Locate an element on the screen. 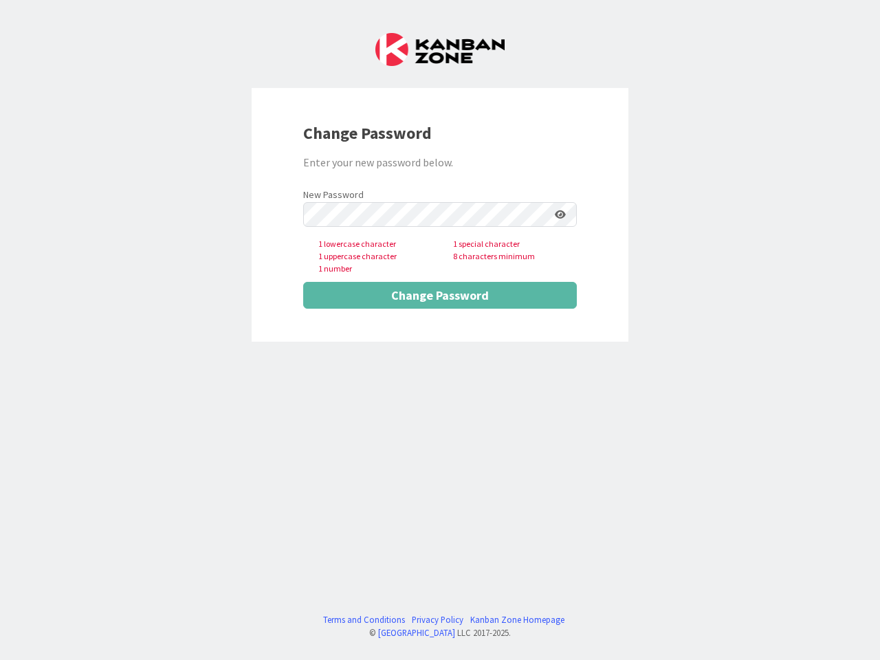 This screenshot has height=660, width=880. span: 1 special character is located at coordinates (510, 244).